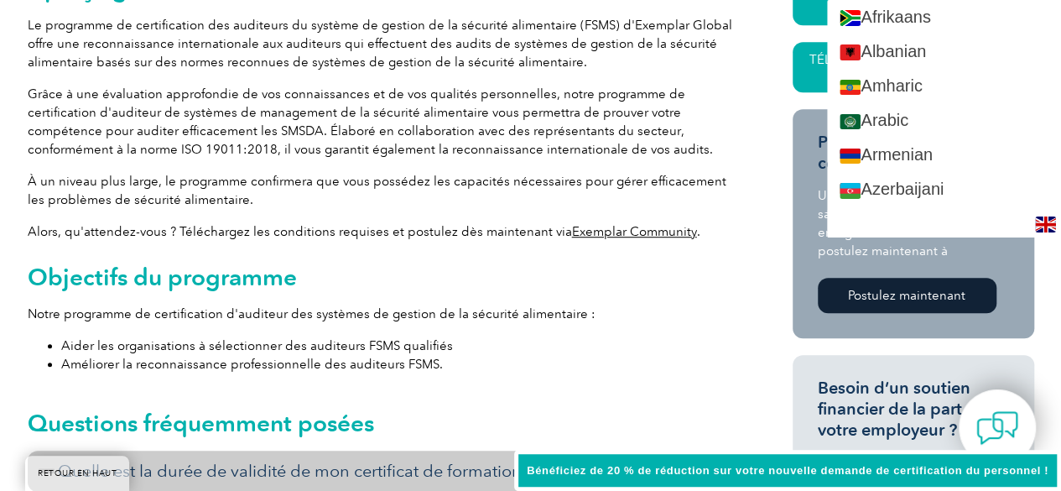  I want to click on font: Prêt à obtenir une certification?, so click(886, 152).